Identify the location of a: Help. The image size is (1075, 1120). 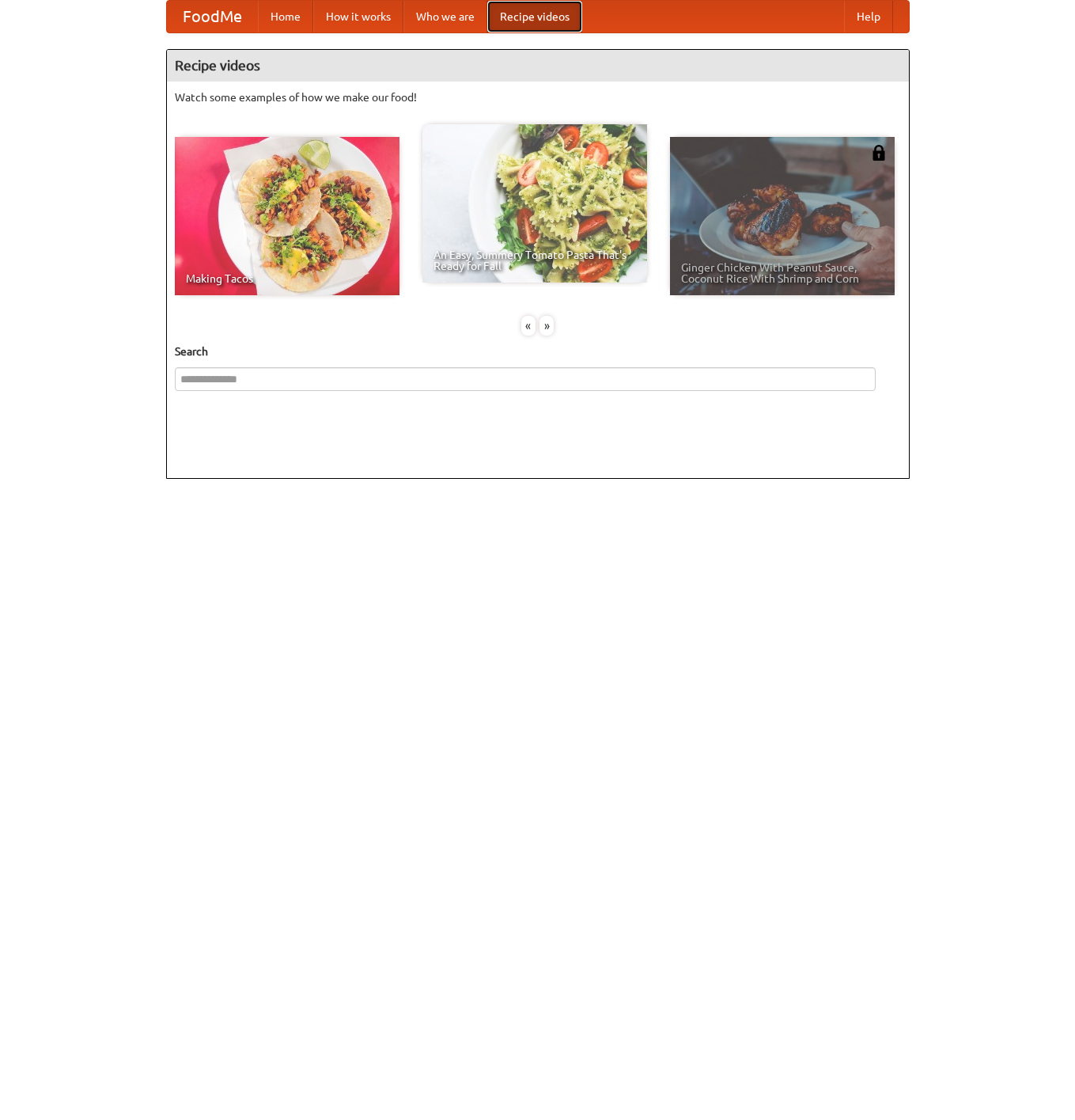
(868, 17).